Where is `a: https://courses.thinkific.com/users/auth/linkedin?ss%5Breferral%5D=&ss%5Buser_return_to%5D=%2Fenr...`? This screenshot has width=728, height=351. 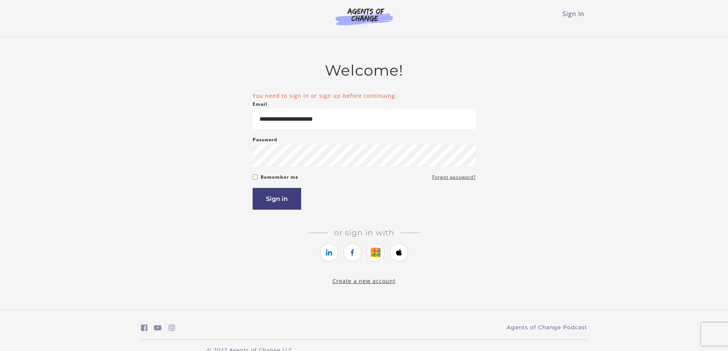
a: https://courses.thinkific.com/users/auth/linkedin?ss%5Breferral%5D=&ss%5Buser_return_to%5D=%2Fenr... is located at coordinates (329, 253).